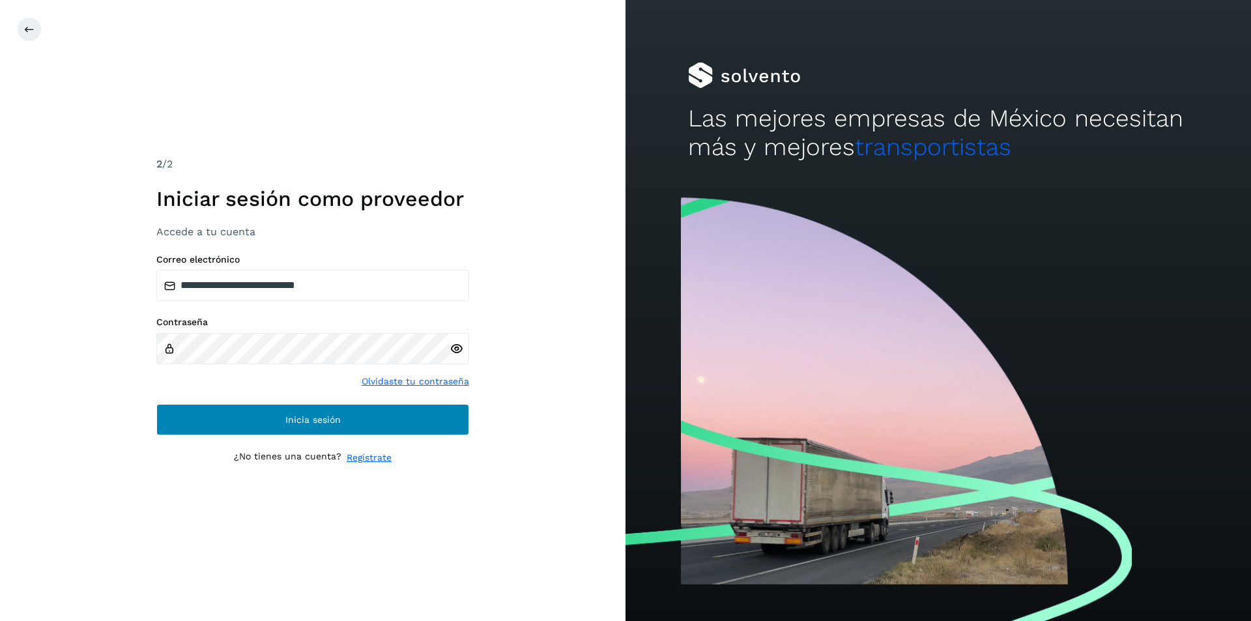  Describe the element at coordinates (938, 133) in the screenshot. I see `h2: Las mejores empresas de México necesitan más y mejores` at that location.